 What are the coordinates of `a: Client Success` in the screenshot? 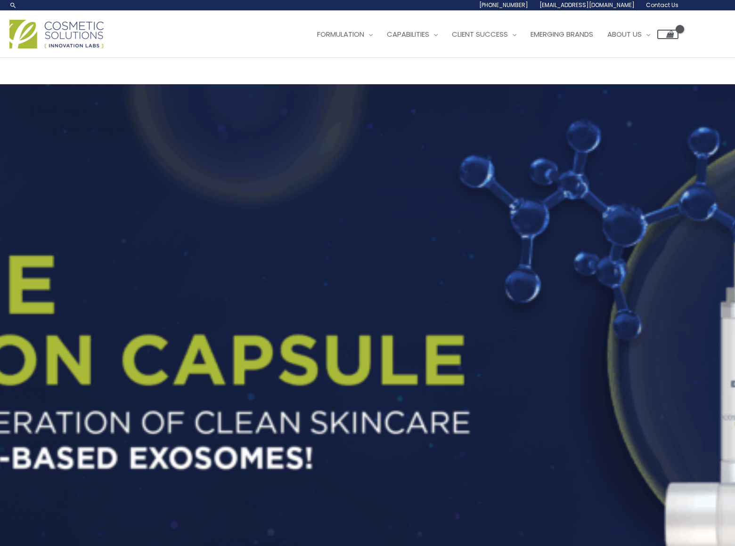 It's located at (484, 34).